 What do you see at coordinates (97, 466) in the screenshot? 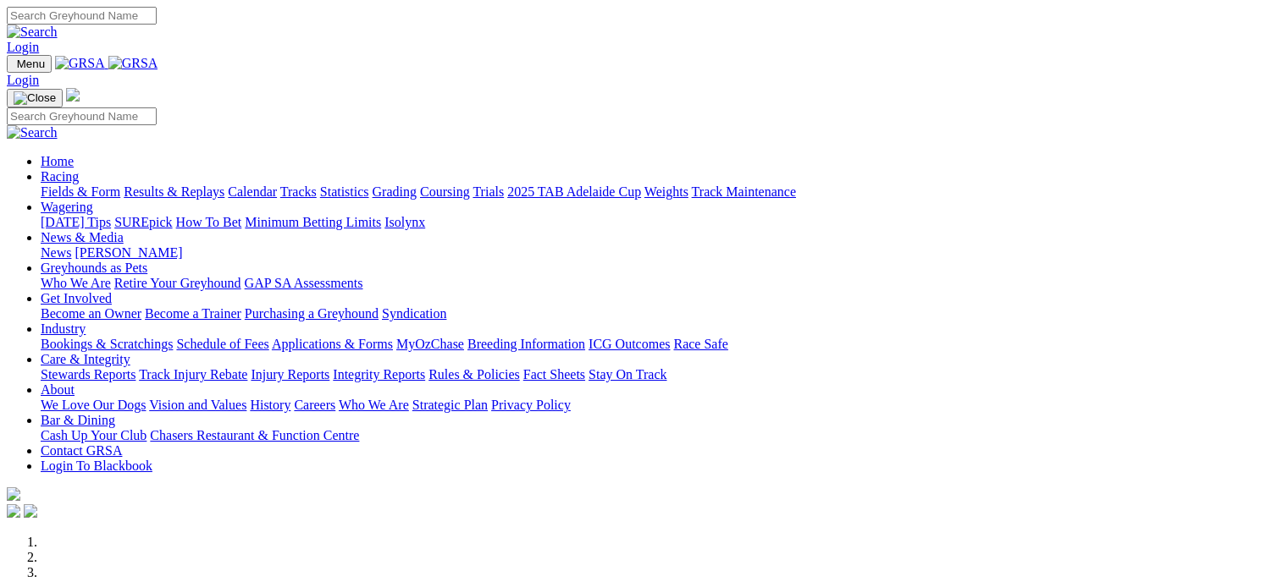
I see `a: Login To Blackbook` at bounding box center [97, 466].